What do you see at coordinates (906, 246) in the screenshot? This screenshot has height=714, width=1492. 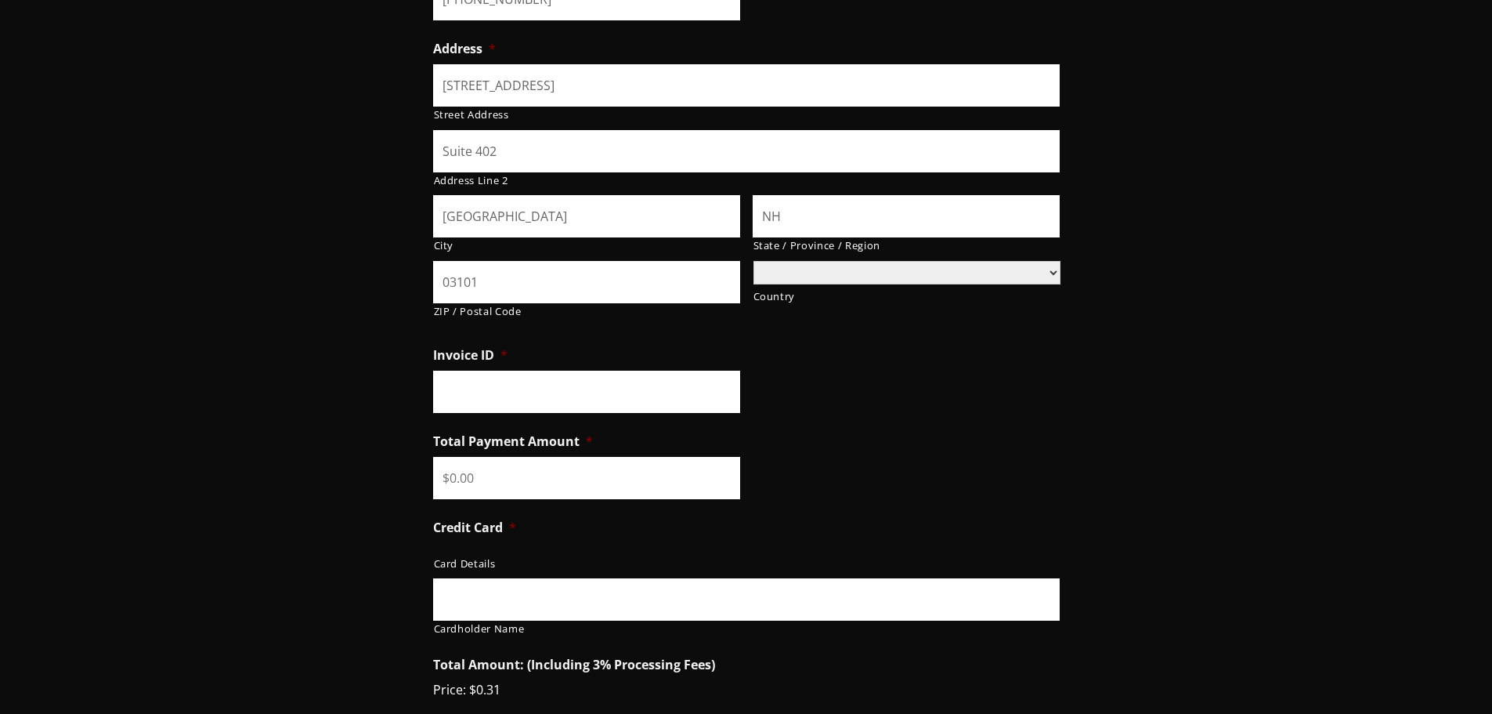 I see `label: State / Province / Region` at bounding box center [906, 246].